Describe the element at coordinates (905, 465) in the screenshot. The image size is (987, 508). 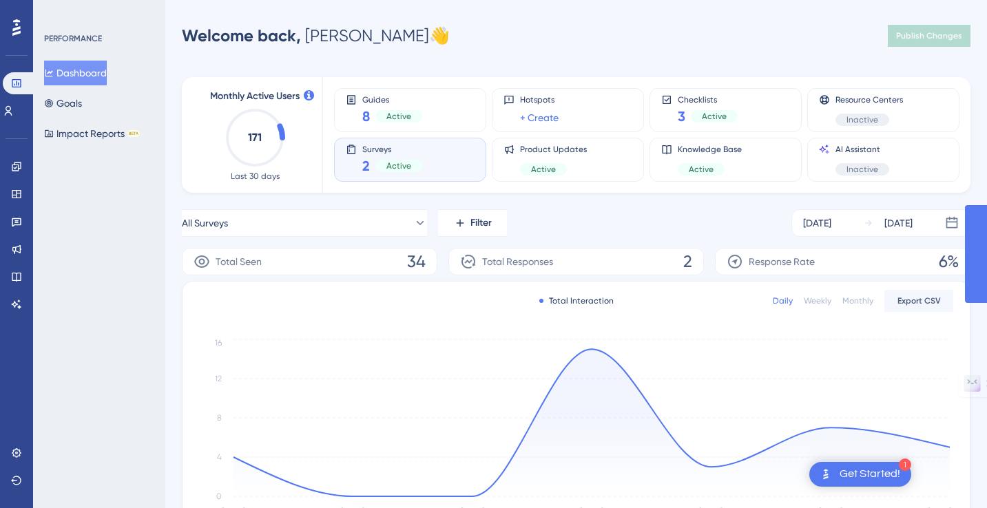
I see `div: 1` at that location.